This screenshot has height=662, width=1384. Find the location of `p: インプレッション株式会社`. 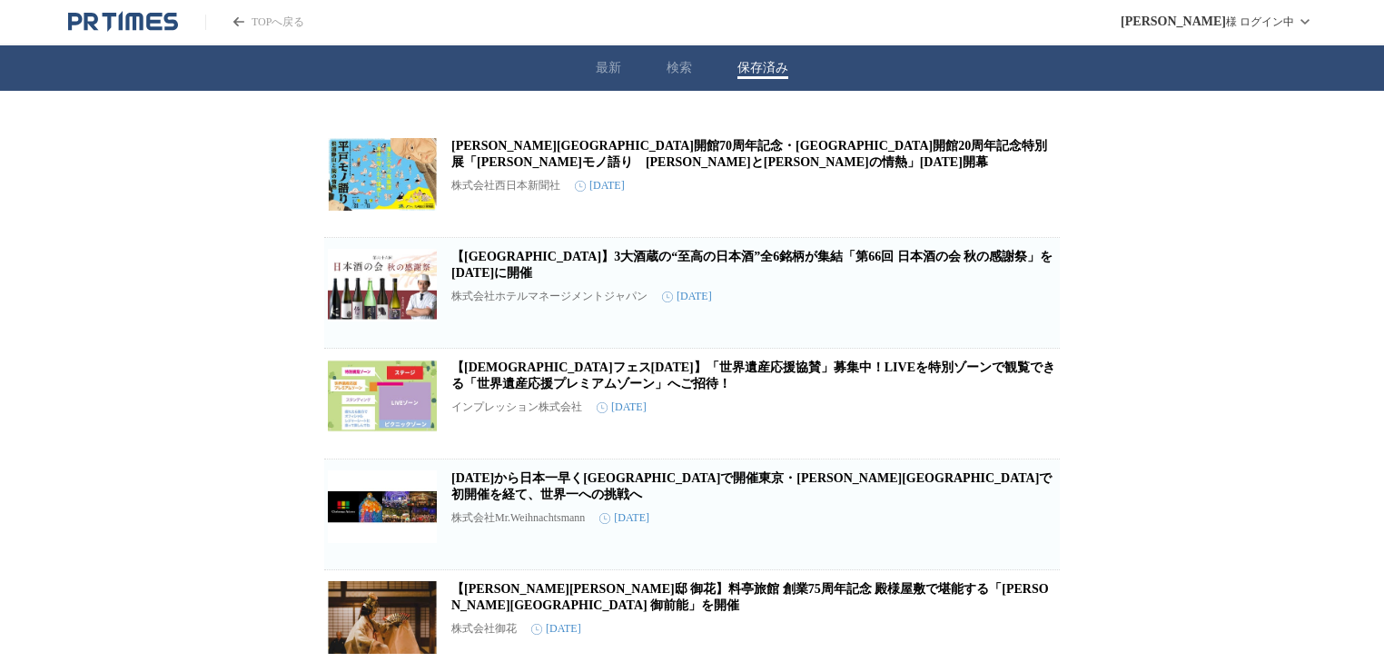

p: インプレッション株式会社 is located at coordinates (517, 407).